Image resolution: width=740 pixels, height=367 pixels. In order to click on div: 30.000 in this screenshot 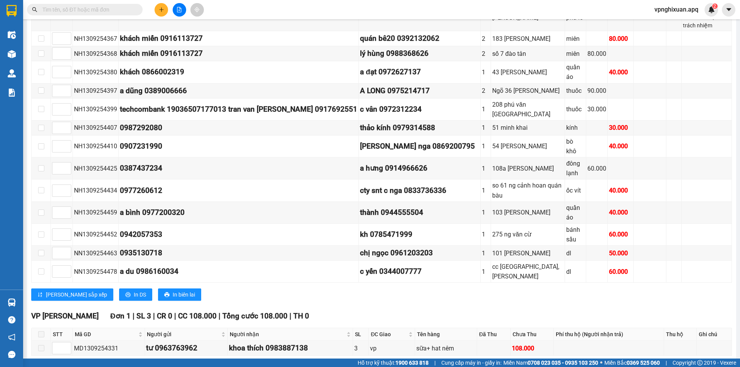, I will do `click(621, 128)`.